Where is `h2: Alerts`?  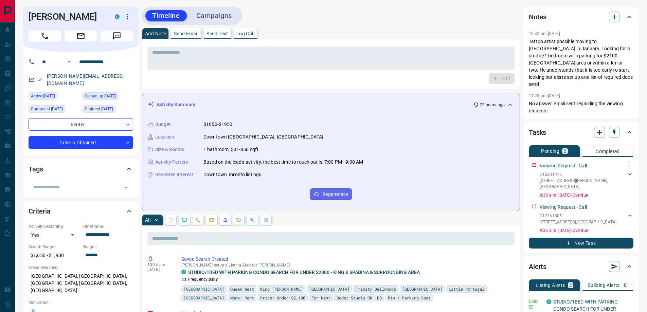 h2: Alerts is located at coordinates (538, 267).